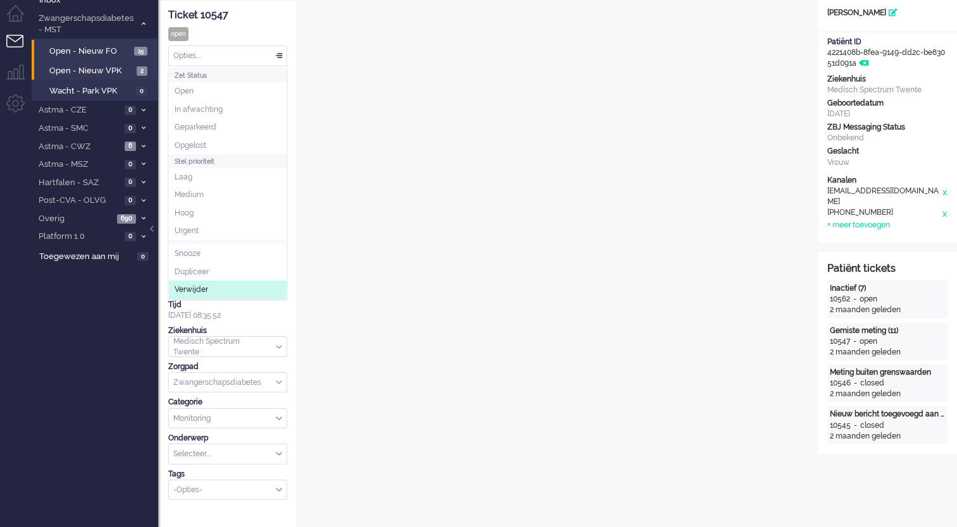  What do you see at coordinates (228, 109) in the screenshot?
I see `li: In afwachting` at bounding box center [228, 109].